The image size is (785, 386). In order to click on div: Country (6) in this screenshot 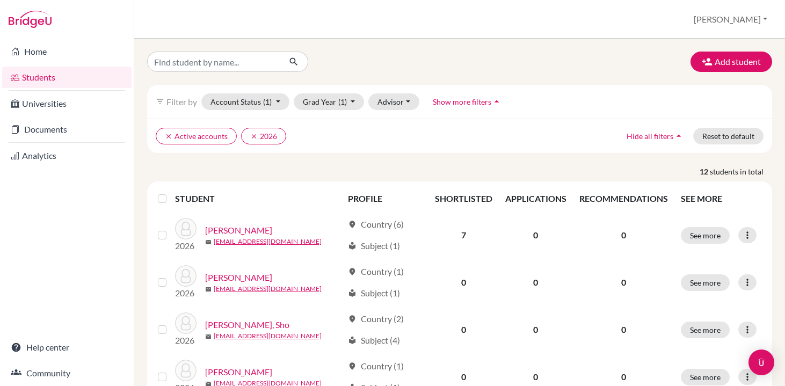, I will do `click(376, 224)`.